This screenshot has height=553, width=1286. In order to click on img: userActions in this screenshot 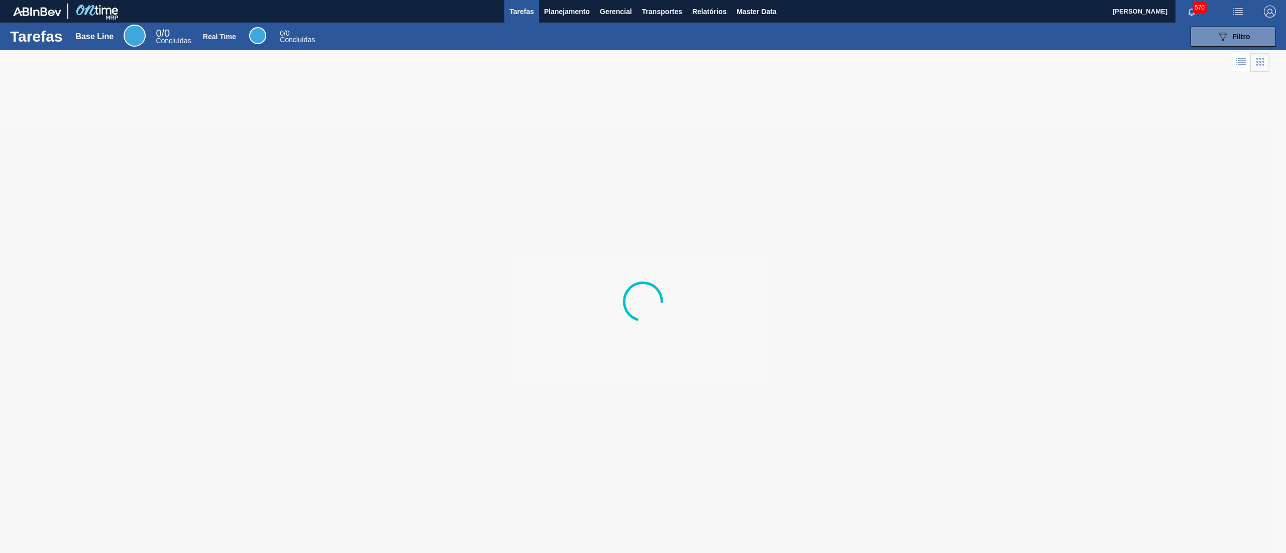, I will do `click(1237, 12)`.